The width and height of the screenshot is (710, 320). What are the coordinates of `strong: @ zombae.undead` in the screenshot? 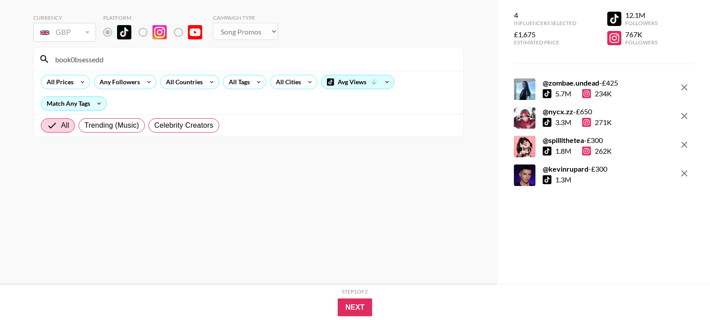 It's located at (571, 83).